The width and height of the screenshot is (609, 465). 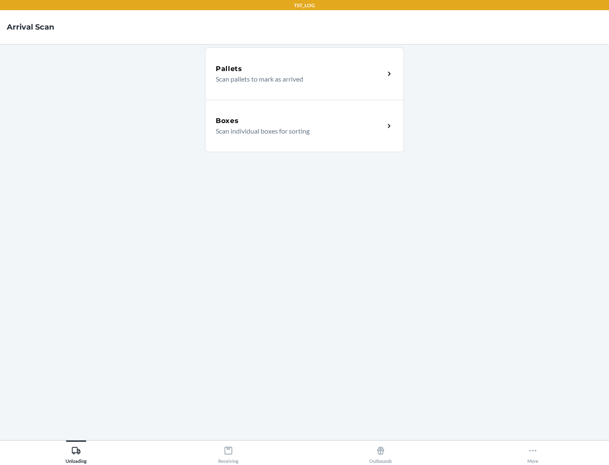 What do you see at coordinates (296, 131) in the screenshot?
I see `p: Scan individual boxes for sorting` at bounding box center [296, 131].